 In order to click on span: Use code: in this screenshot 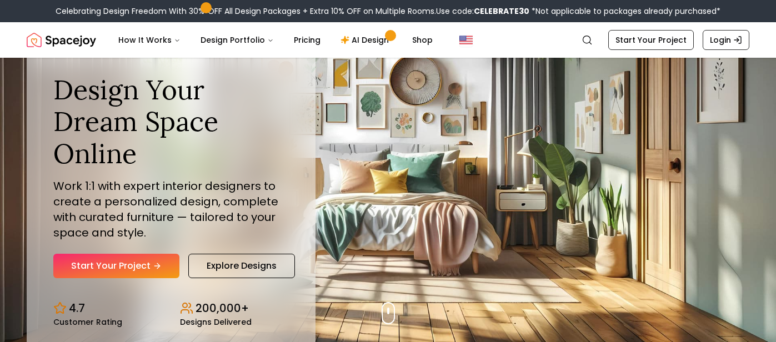, I will do `click(483, 11)`.